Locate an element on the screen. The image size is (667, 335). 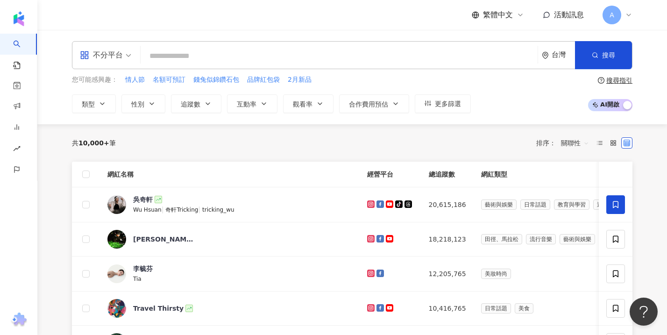
span: 性別 is located at coordinates (138, 104).